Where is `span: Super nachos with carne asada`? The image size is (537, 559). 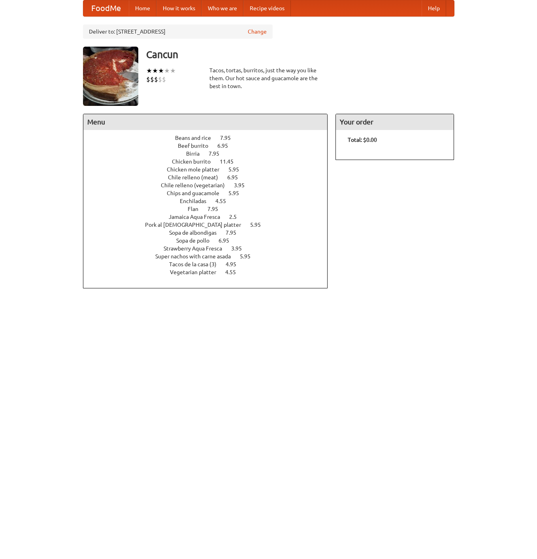 span: Super nachos with carne asada is located at coordinates (197, 256).